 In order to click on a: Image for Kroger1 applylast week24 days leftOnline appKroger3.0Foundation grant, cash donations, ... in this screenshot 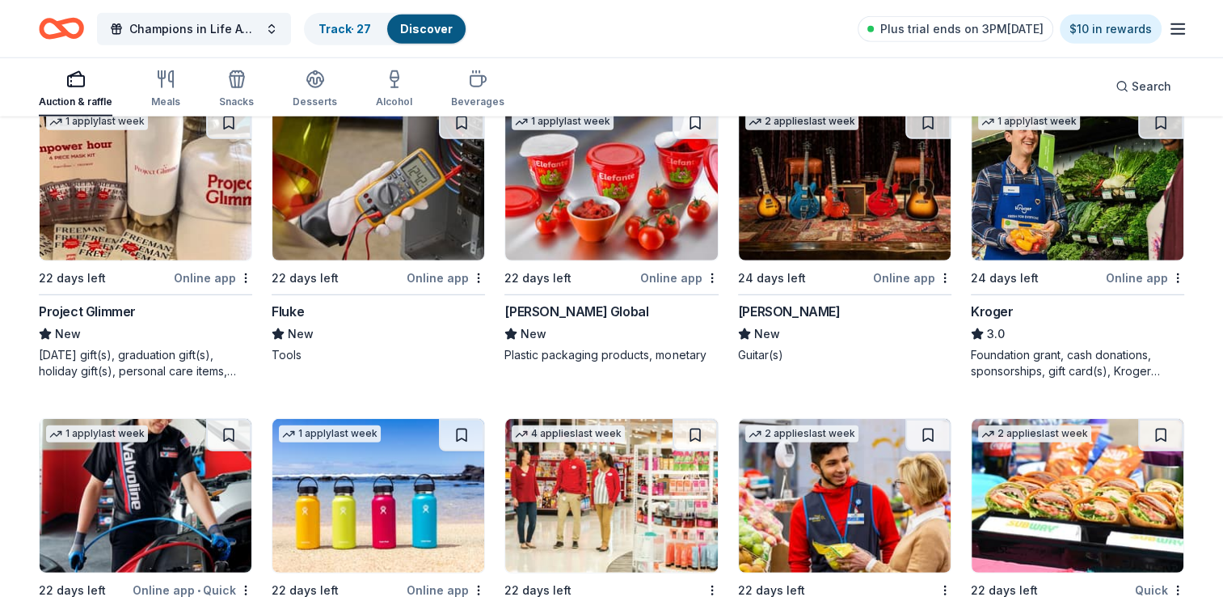, I will do `click(1078, 243)`.